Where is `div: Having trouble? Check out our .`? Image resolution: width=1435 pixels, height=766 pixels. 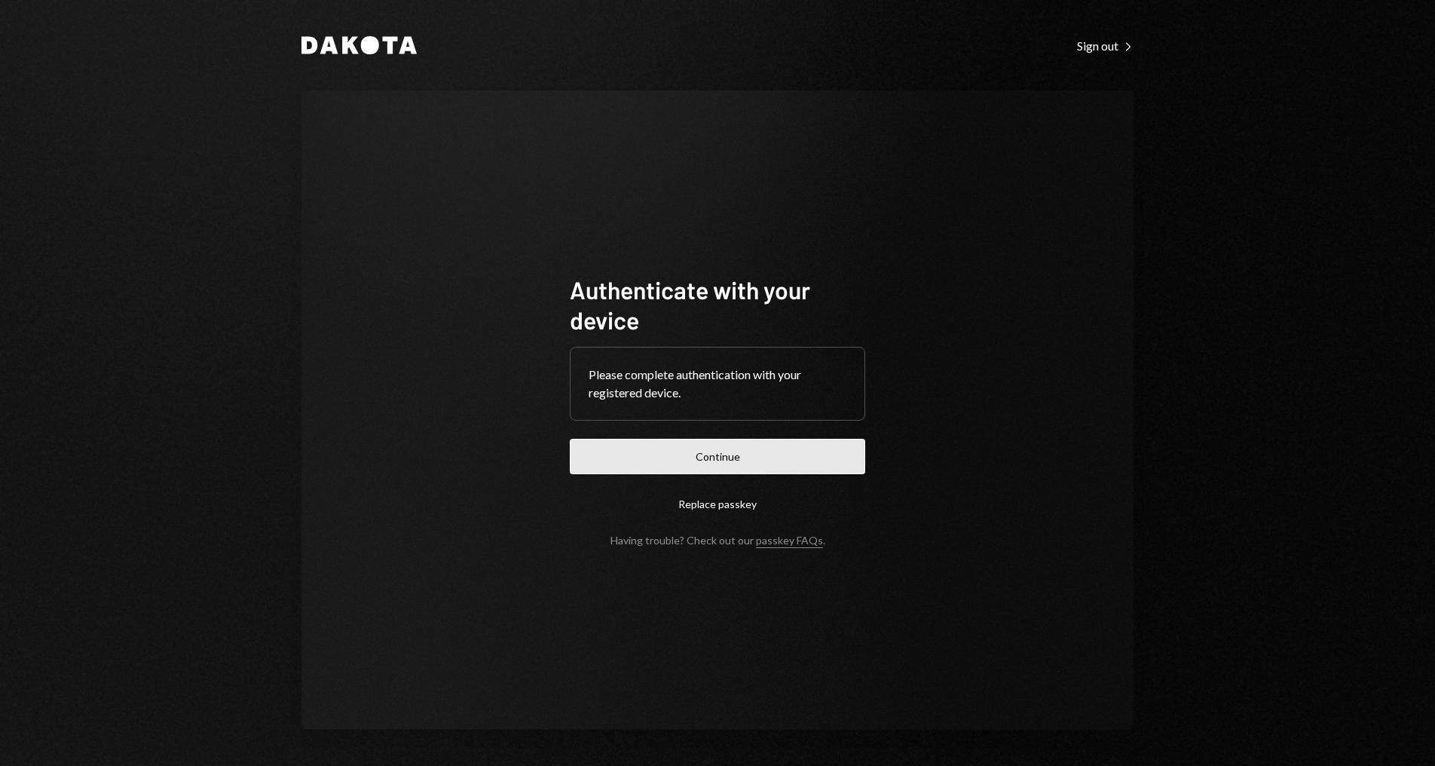
div: Having trouble? Check out our . is located at coordinates (718, 540).